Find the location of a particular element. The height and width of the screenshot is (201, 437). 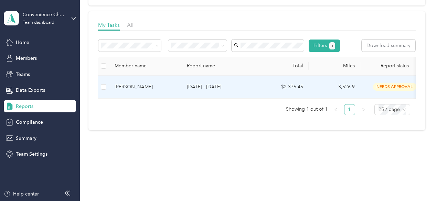

div: Total is located at coordinates (283, 66).